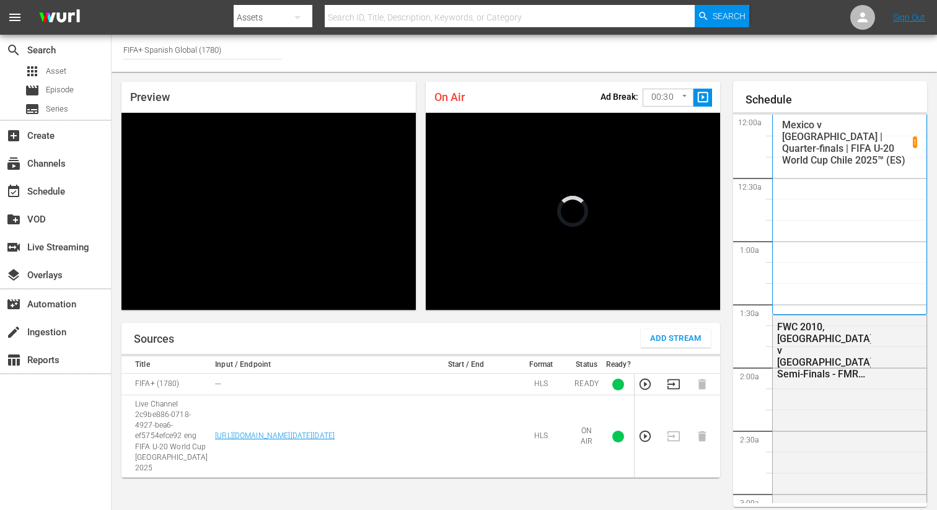 This screenshot has height=510, width=937. What do you see at coordinates (14, 136) in the screenshot?
I see `span: Create` at bounding box center [14, 136].